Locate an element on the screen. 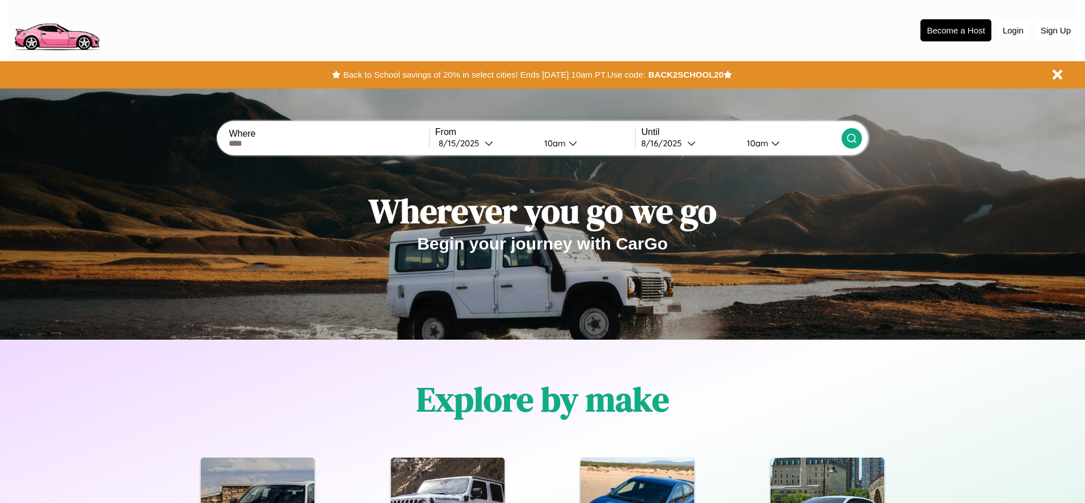 This screenshot has height=503, width=1085. label: From is located at coordinates (535, 132).